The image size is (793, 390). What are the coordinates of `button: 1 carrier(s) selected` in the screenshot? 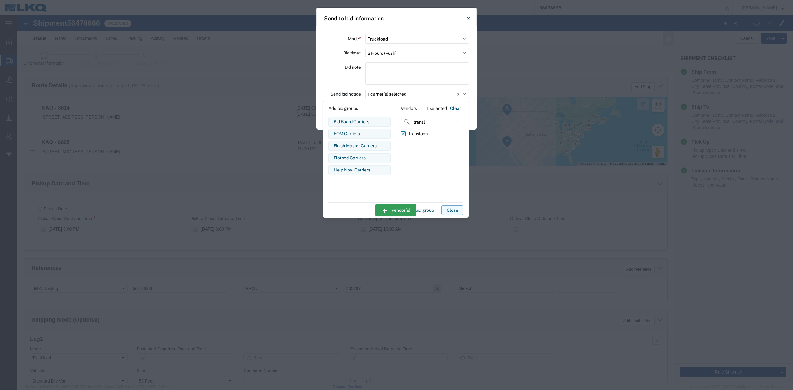 It's located at (417, 94).